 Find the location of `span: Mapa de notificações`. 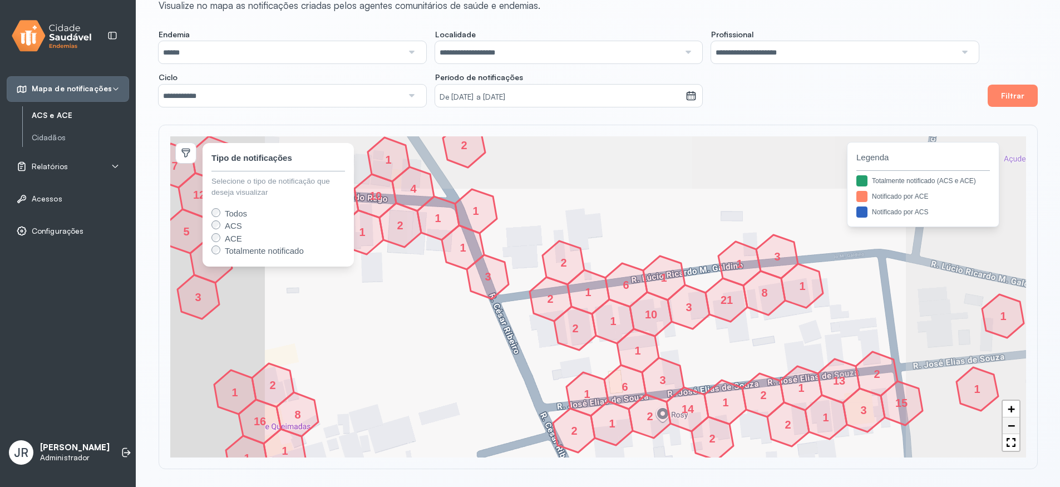

span: Mapa de notificações is located at coordinates (72, 88).